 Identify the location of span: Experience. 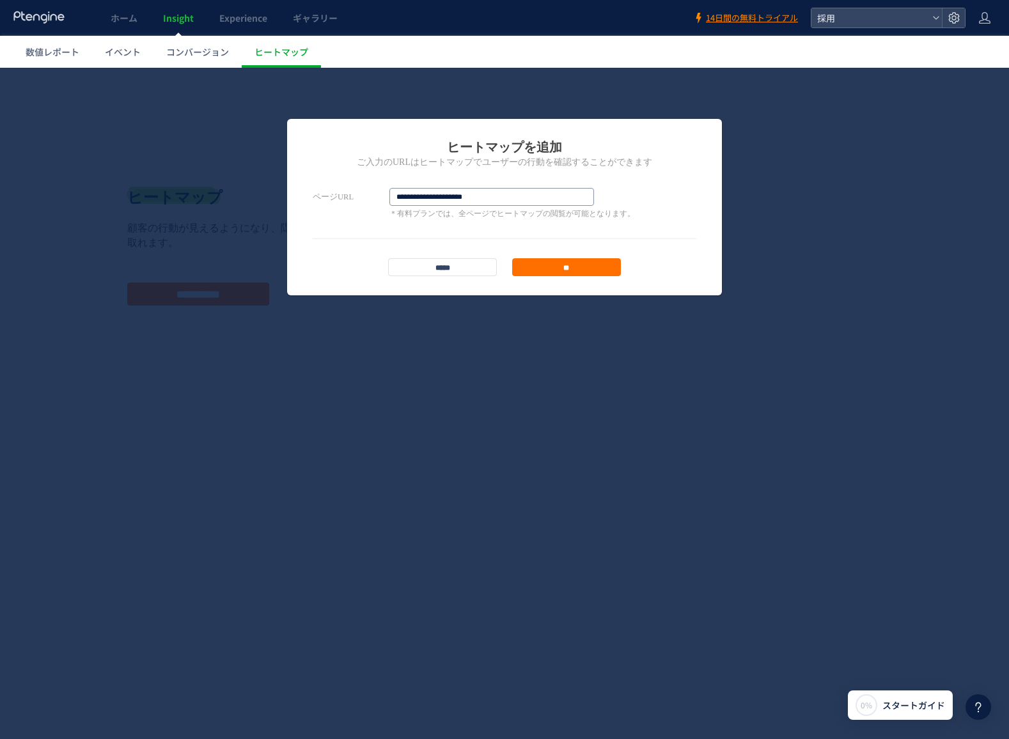
(243, 18).